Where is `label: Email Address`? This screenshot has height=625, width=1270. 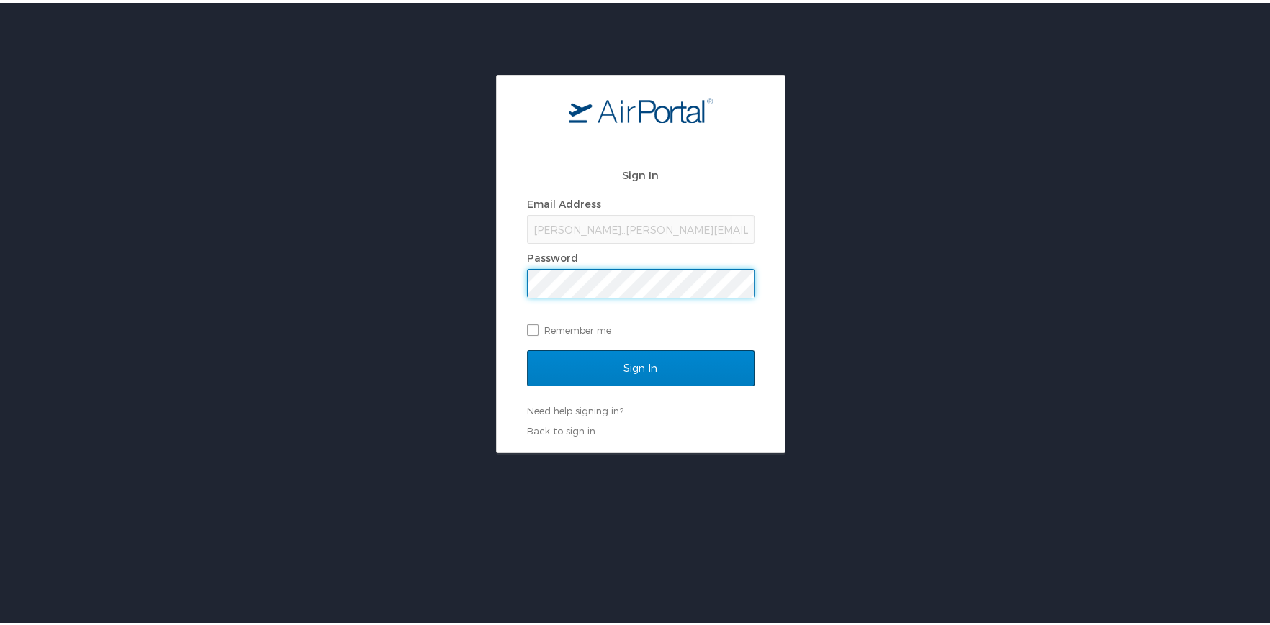 label: Email Address is located at coordinates (564, 201).